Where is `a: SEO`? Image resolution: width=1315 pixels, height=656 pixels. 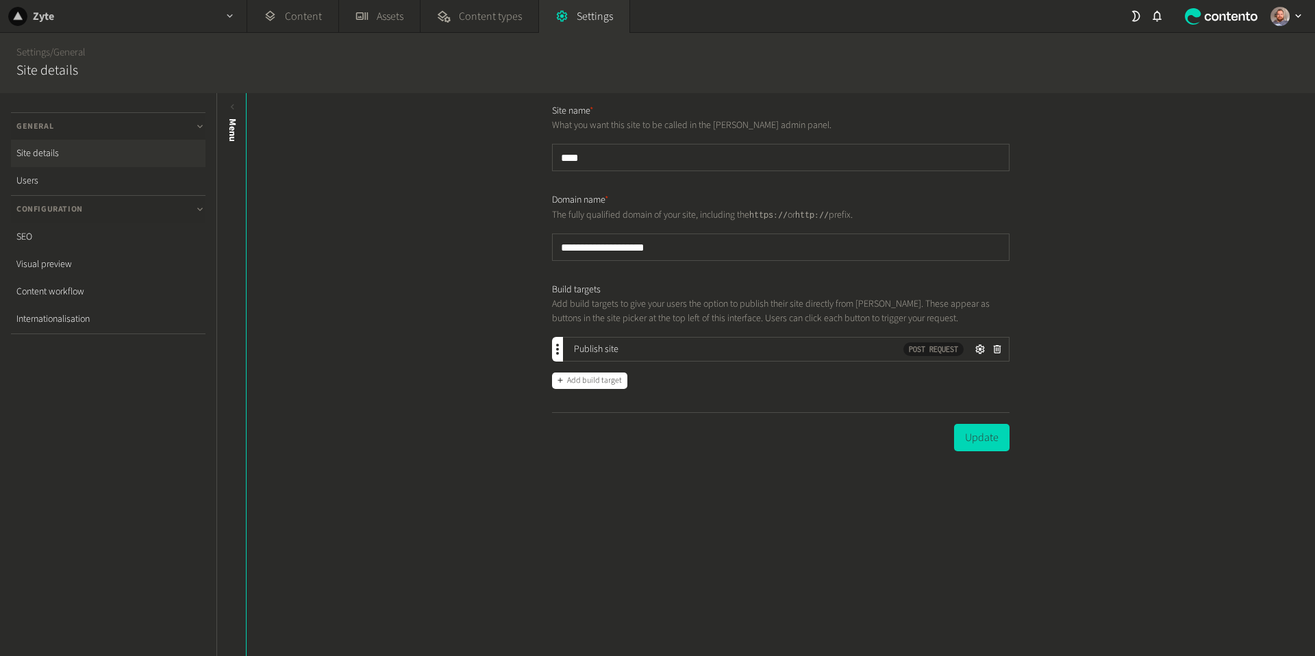
a: SEO is located at coordinates (108, 237).